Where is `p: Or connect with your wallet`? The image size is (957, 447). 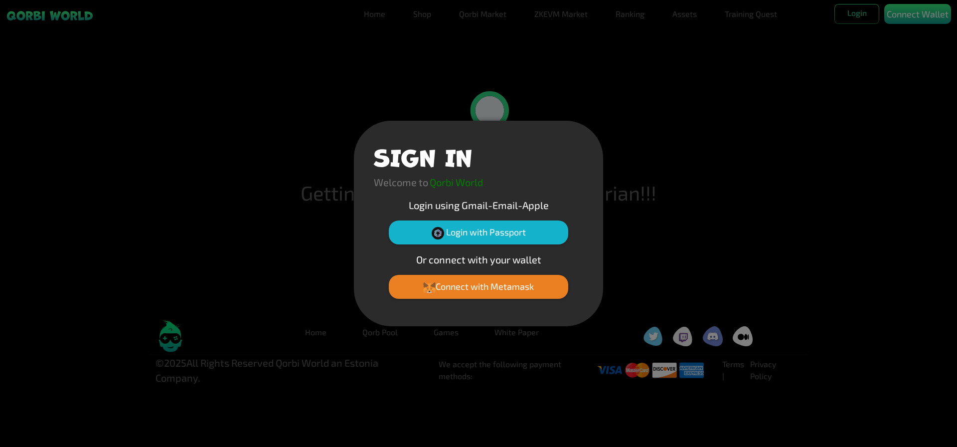
p: Or connect with your wallet is located at coordinates (479, 259).